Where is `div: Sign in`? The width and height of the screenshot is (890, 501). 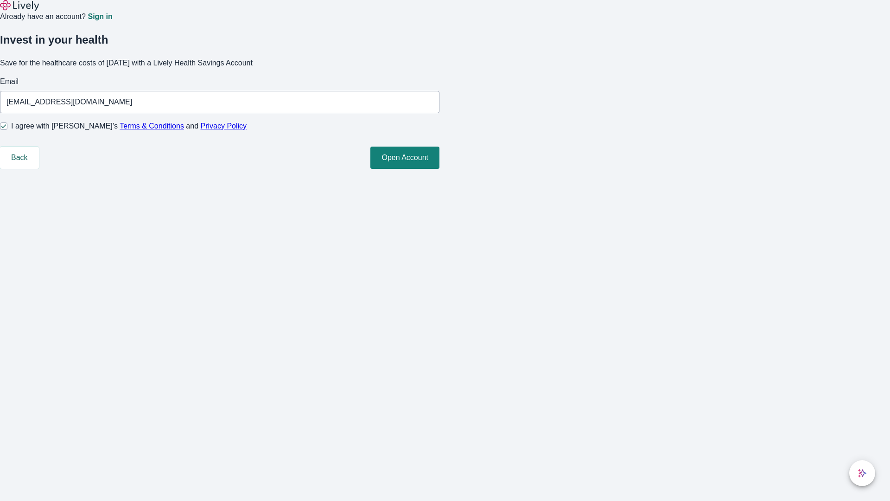 div: Sign in is located at coordinates (100, 17).